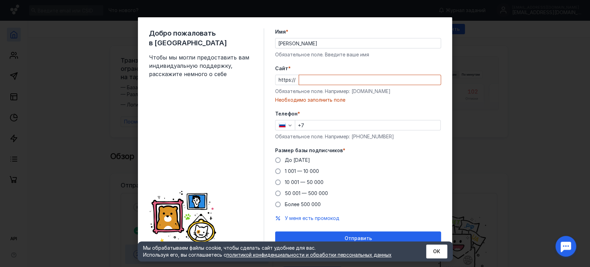 The width and height of the screenshot is (590, 267). What do you see at coordinates (280, 32) in the screenshot?
I see `span: Имя` at bounding box center [280, 32].